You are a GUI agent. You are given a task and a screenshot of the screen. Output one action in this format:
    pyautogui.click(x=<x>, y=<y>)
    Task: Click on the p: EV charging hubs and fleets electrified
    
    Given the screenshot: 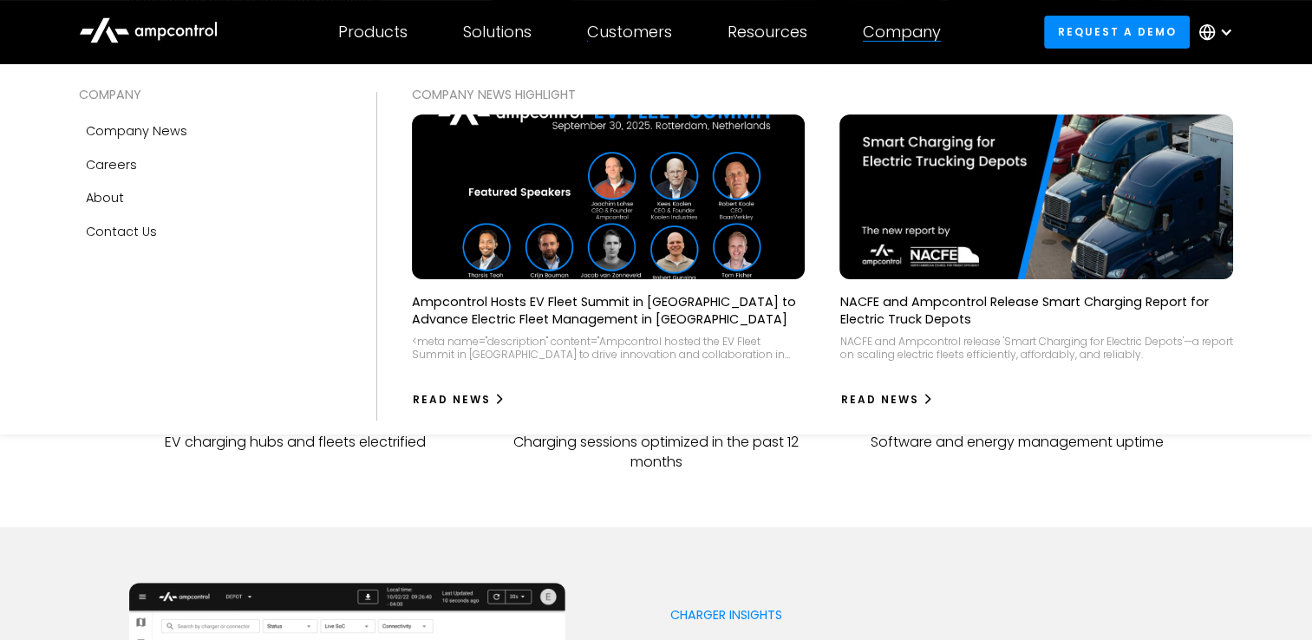 What is the action you would take?
    pyautogui.click(x=295, y=442)
    